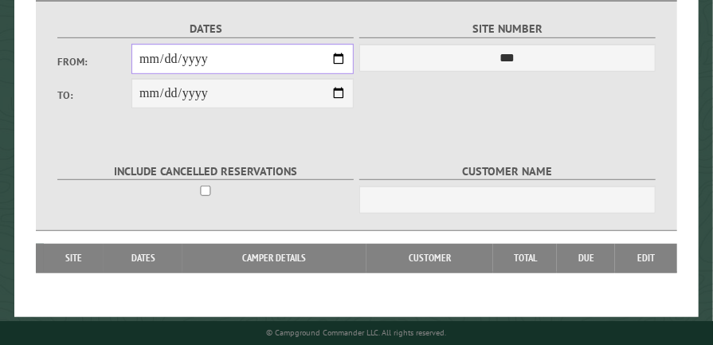  I want to click on label: Site Number, so click(507, 29).